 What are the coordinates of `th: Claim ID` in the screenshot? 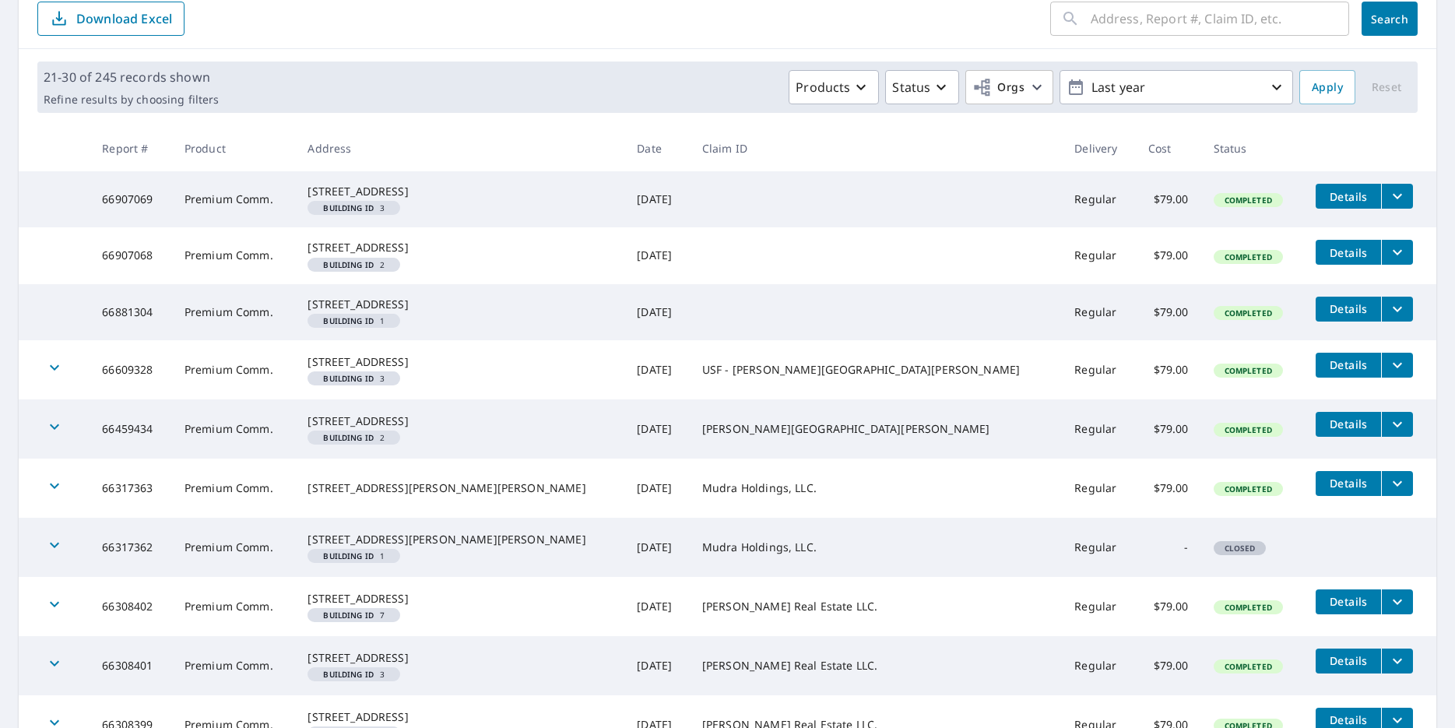 It's located at (876, 148).